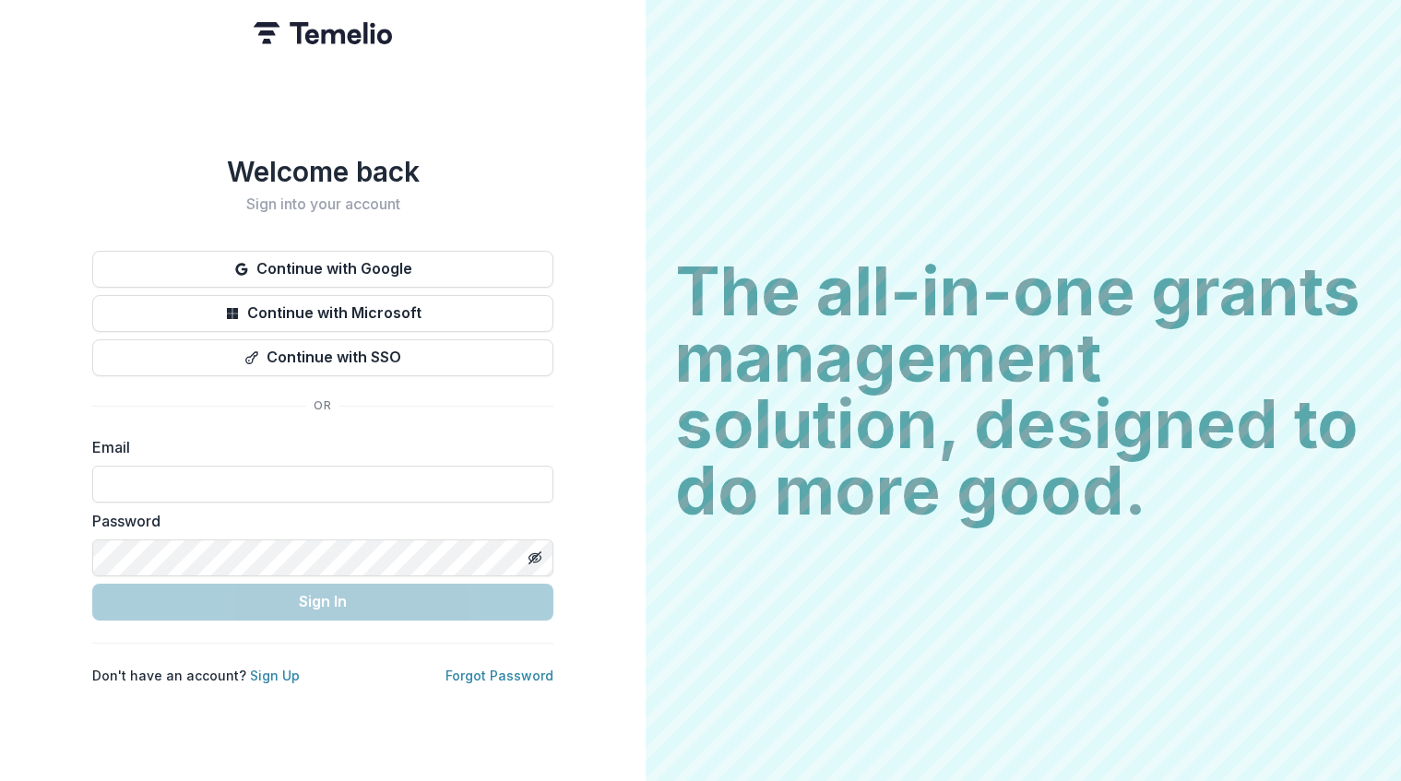 This screenshot has width=1401, height=781. What do you see at coordinates (323, 602) in the screenshot?
I see `button: Sign In` at bounding box center [323, 602].